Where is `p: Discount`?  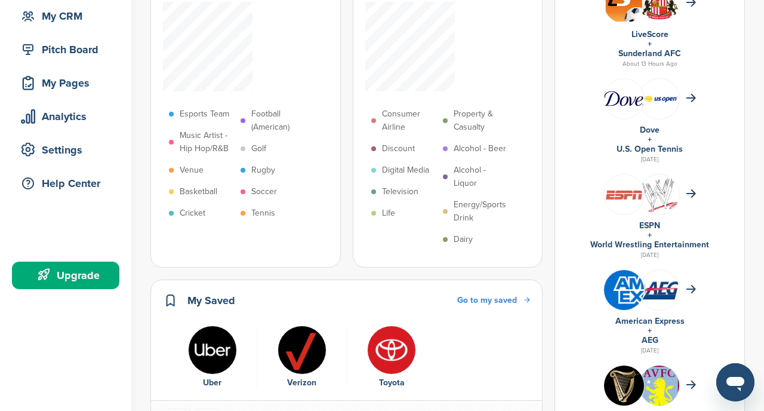
p: Discount is located at coordinates (398, 149).